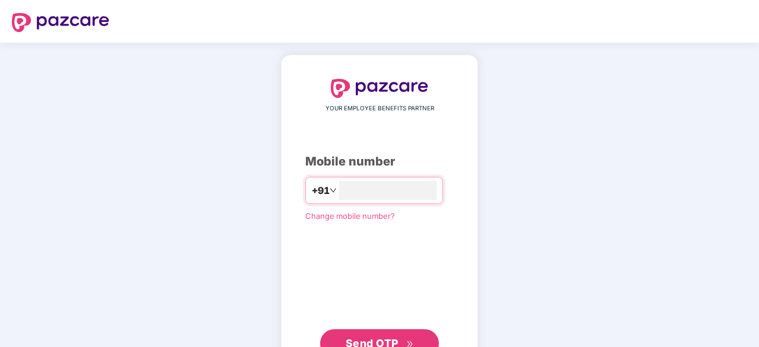 This screenshot has width=759, height=347. I want to click on span: YOUR EMPLOYEE BENEFITS PARTNER, so click(379, 109).